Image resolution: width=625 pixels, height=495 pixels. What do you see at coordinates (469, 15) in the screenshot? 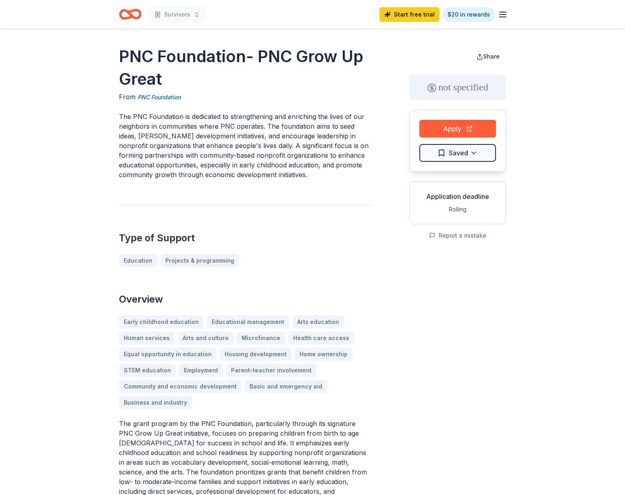
I see `a: $20 in rewards` at bounding box center [469, 15].